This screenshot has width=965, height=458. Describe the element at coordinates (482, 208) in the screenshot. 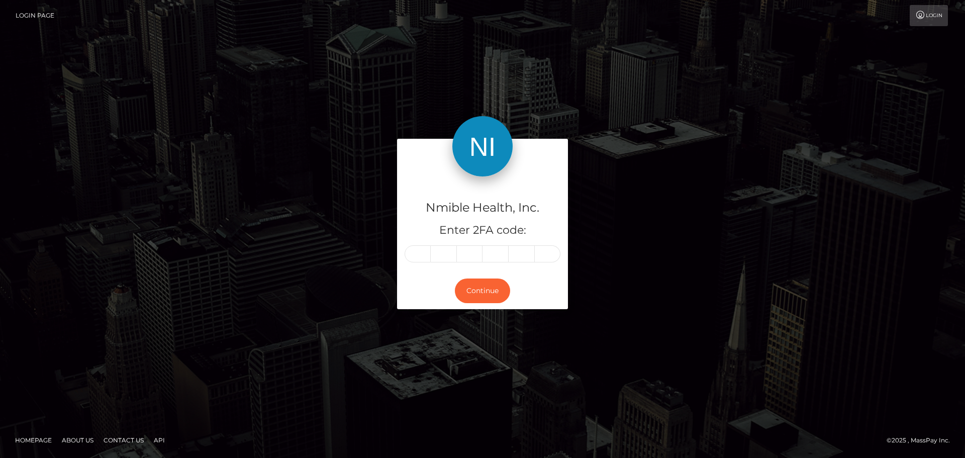

I see `h4: Nmible Health, Inc.` at that location.